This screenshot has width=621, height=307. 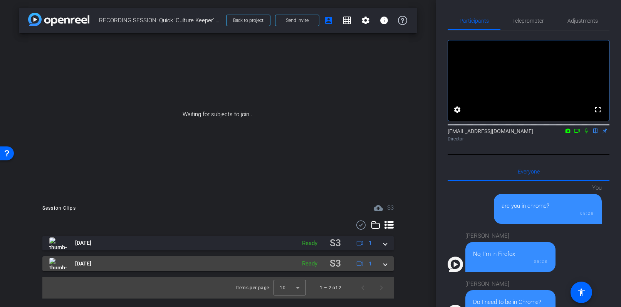 What do you see at coordinates (598, 110) in the screenshot?
I see `mat-icon: fullscreen` at bounding box center [598, 110].